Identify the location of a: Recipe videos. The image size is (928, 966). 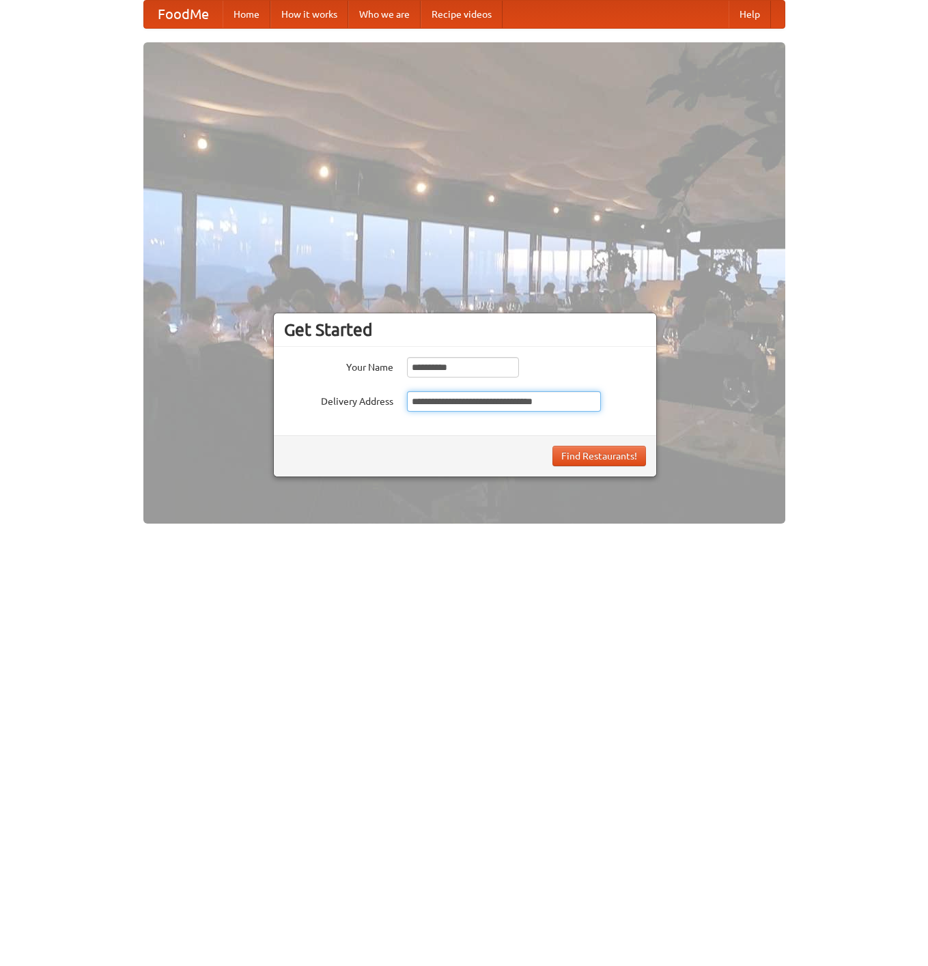
(461, 14).